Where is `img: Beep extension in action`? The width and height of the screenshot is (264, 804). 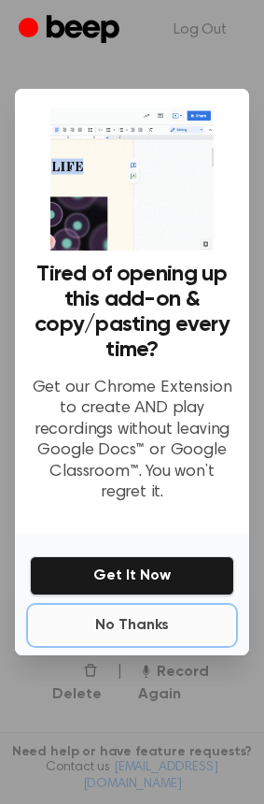
img: Beep extension in action is located at coordinates (132, 178).